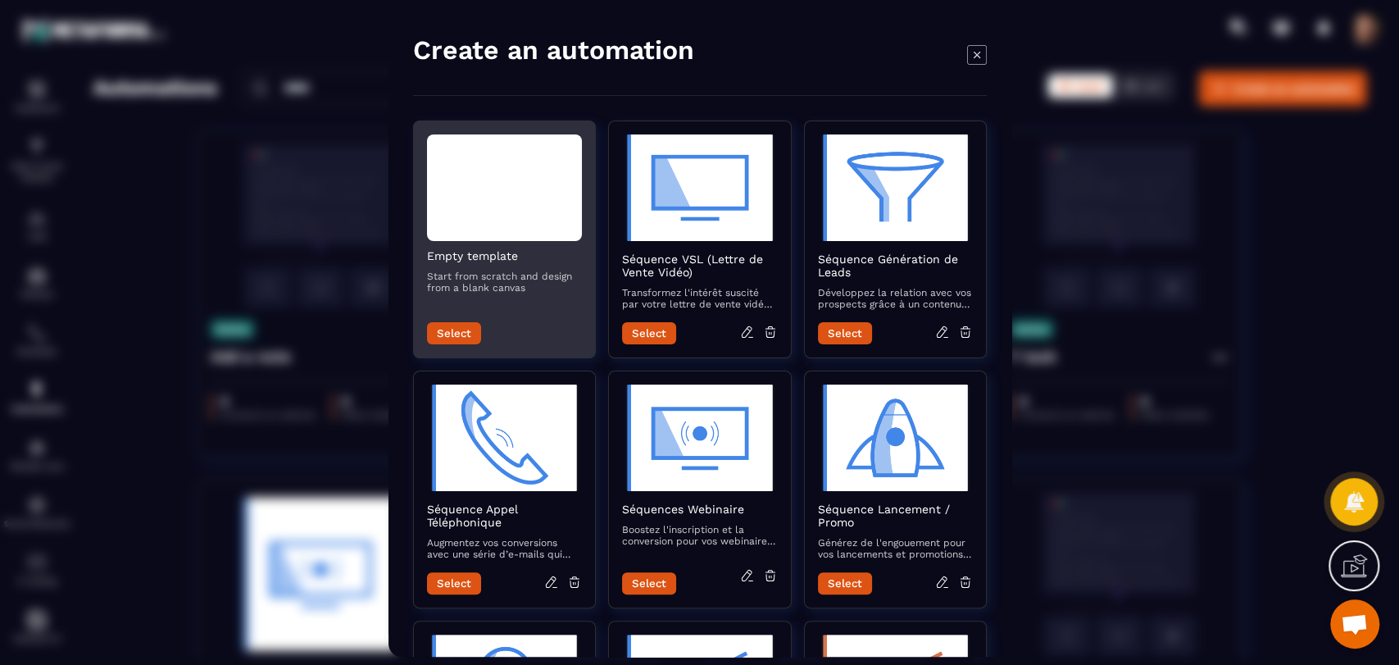  I want to click on h2: Séquence Génération de Leads, so click(894, 266).